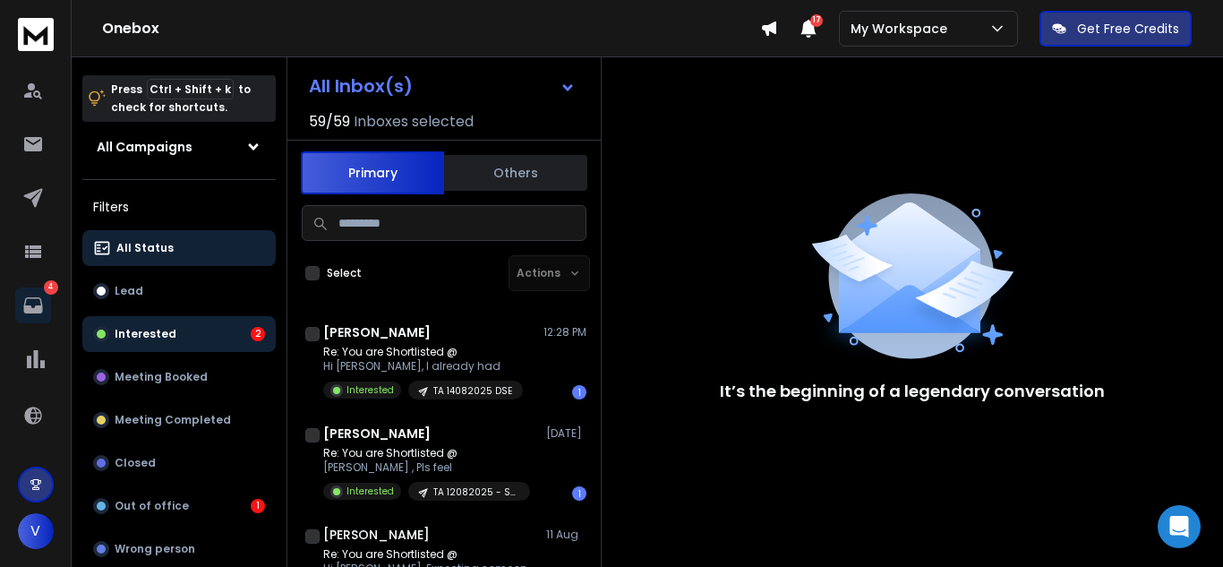 This screenshot has width=1223, height=567. Describe the element at coordinates (151, 506) in the screenshot. I see `p: Out of office` at that location.